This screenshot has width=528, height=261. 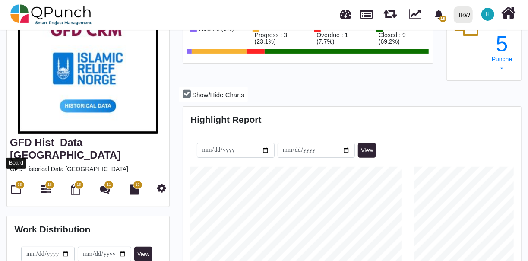 I want to click on div: Board, so click(x=16, y=163).